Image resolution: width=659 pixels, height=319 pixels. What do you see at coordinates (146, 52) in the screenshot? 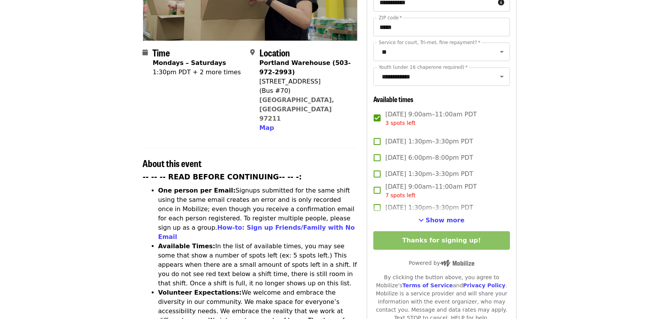
I see `i: calendar icon` at bounding box center [146, 52].